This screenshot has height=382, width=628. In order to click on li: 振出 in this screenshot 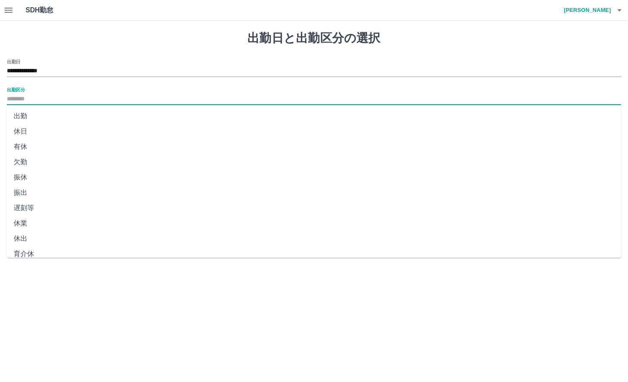, I will do `click(314, 193)`.